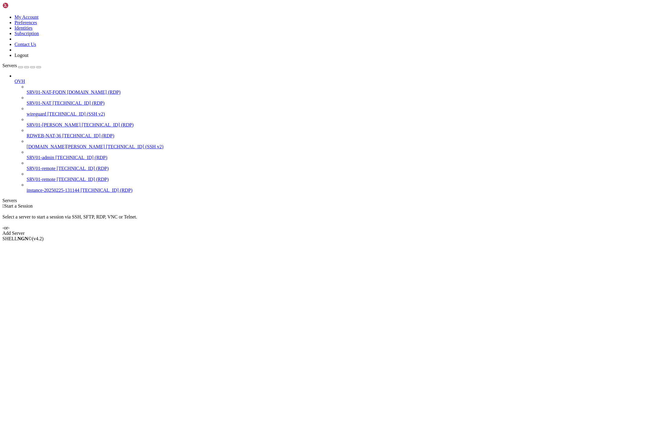 The width and height of the screenshot is (654, 427). I want to click on span: wireguard, so click(36, 114).